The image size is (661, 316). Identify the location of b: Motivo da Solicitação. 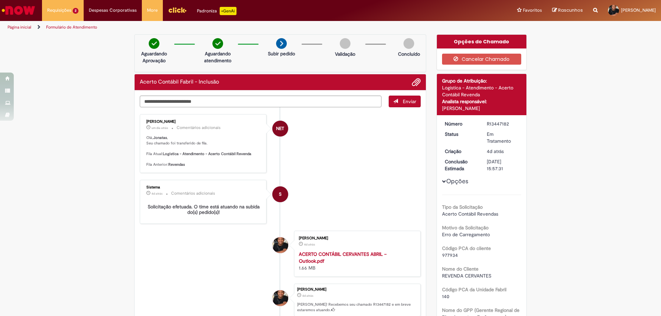
(465, 228).